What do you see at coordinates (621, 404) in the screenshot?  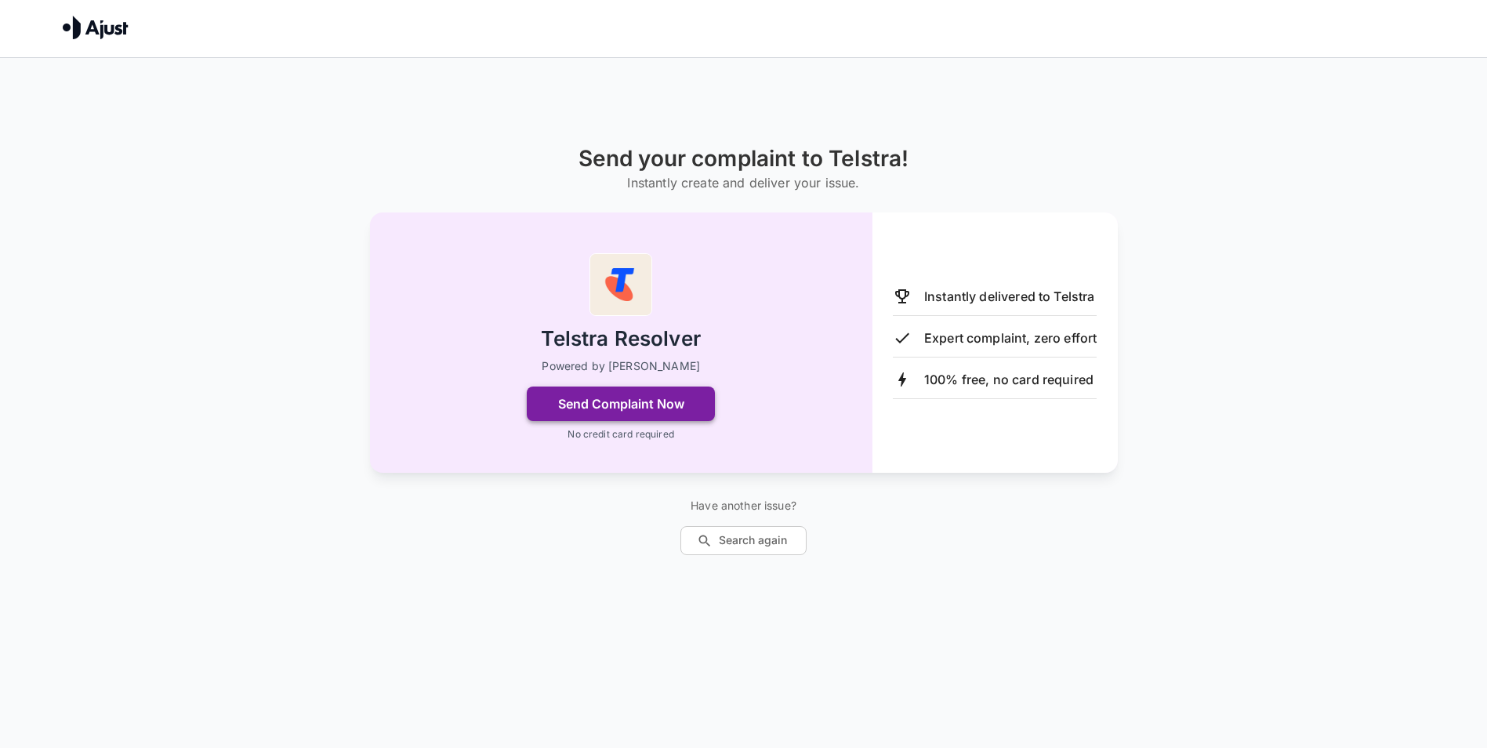 I see `button: Send Complaint Now` at bounding box center [621, 404].